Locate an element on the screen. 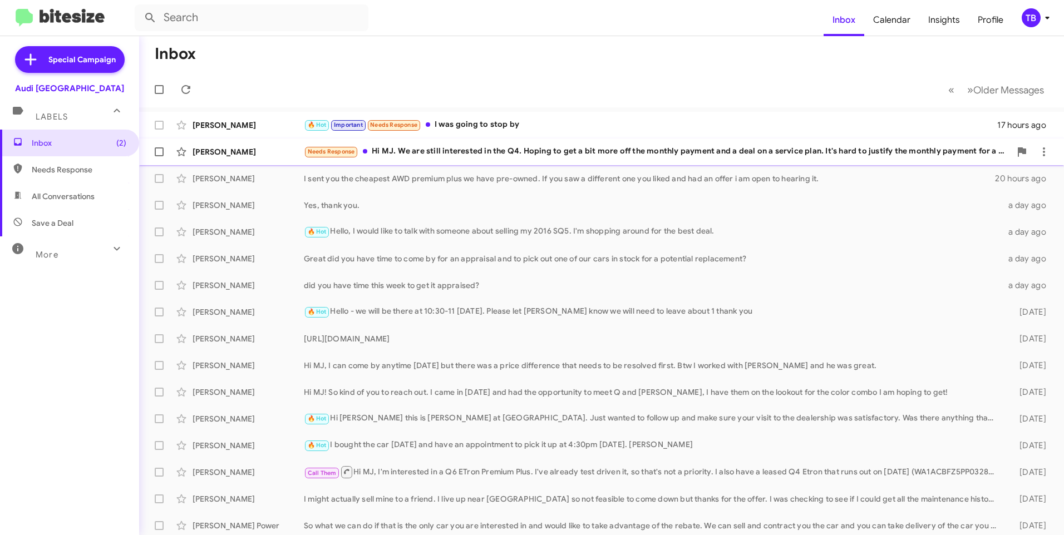 This screenshot has width=1064, height=535. span: Labels is located at coordinates (52, 117).